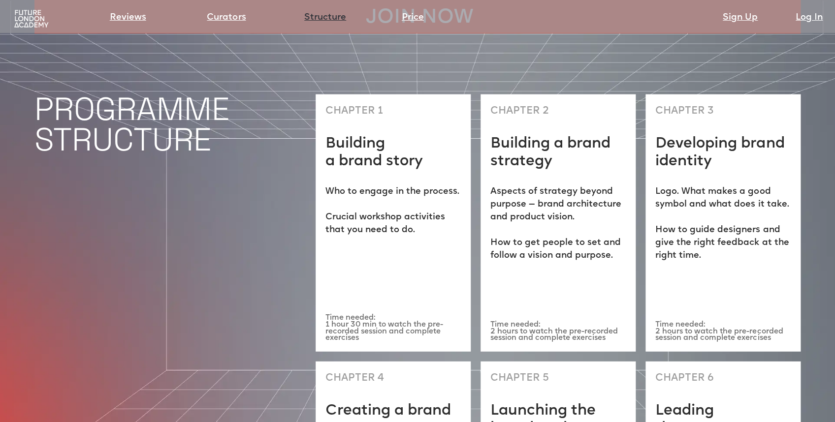  Describe the element at coordinates (723, 153) in the screenshot. I see `h2: Developing brand identity` at that location.